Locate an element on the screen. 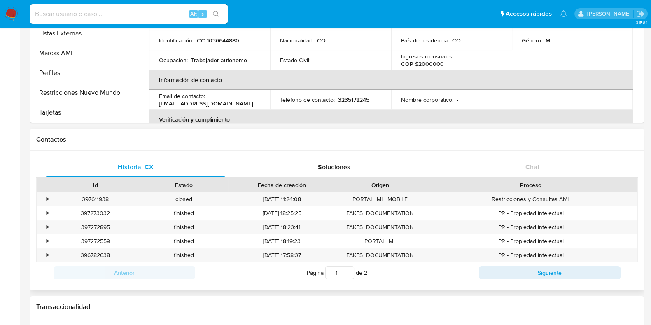 The width and height of the screenshot is (651, 325). span: Chat is located at coordinates (533, 167).